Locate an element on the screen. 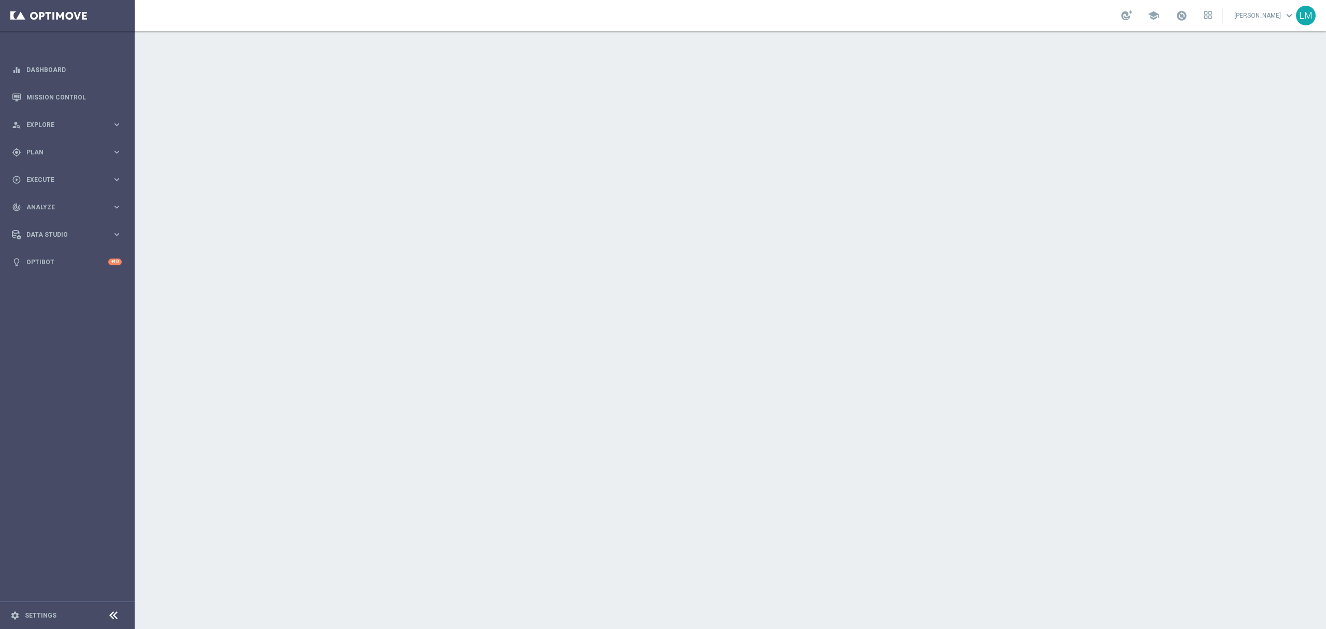  span: Explore is located at coordinates (69, 125).